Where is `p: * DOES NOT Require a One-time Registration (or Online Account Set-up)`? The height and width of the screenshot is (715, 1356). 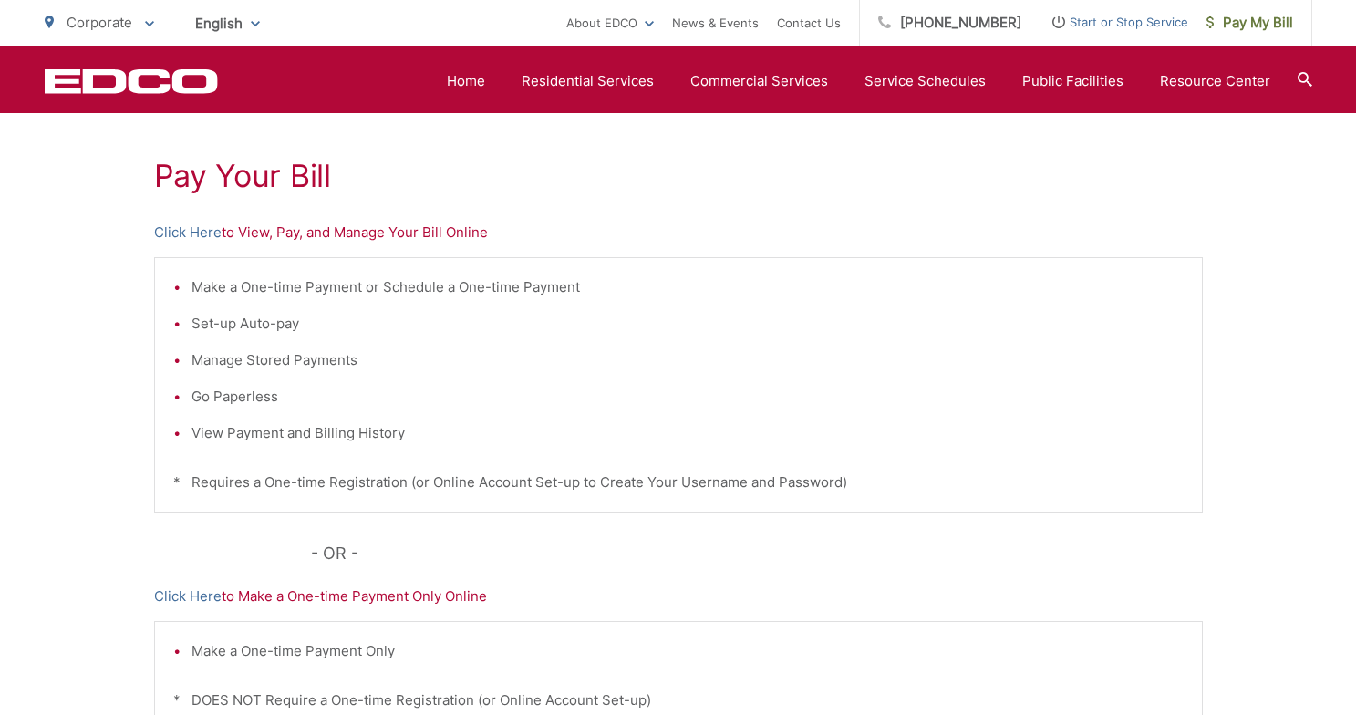
p: * DOES NOT Require a One-time Registration (or Online Account Set-up) is located at coordinates (678, 700).